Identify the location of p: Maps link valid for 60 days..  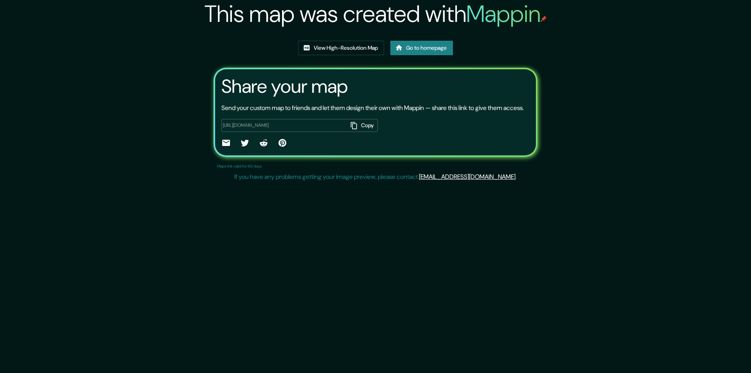
(240, 166).